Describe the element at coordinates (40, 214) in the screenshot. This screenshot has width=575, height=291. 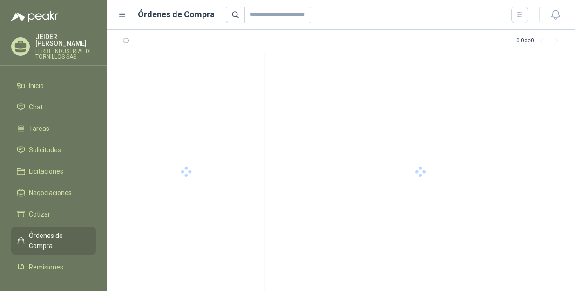
I see `span: Cotizar` at that location.